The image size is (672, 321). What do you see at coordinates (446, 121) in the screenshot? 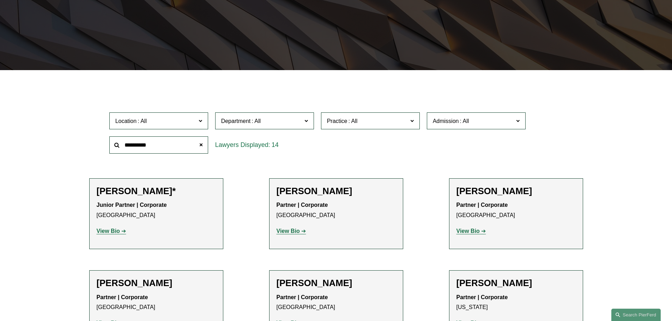
I see `span: Admission` at bounding box center [446, 121].